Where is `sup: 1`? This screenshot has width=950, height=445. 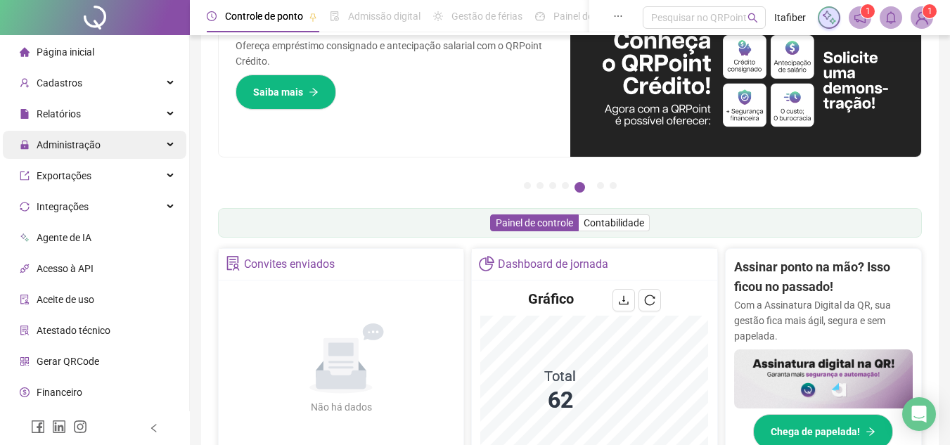
sup: 1 is located at coordinates (868, 11).